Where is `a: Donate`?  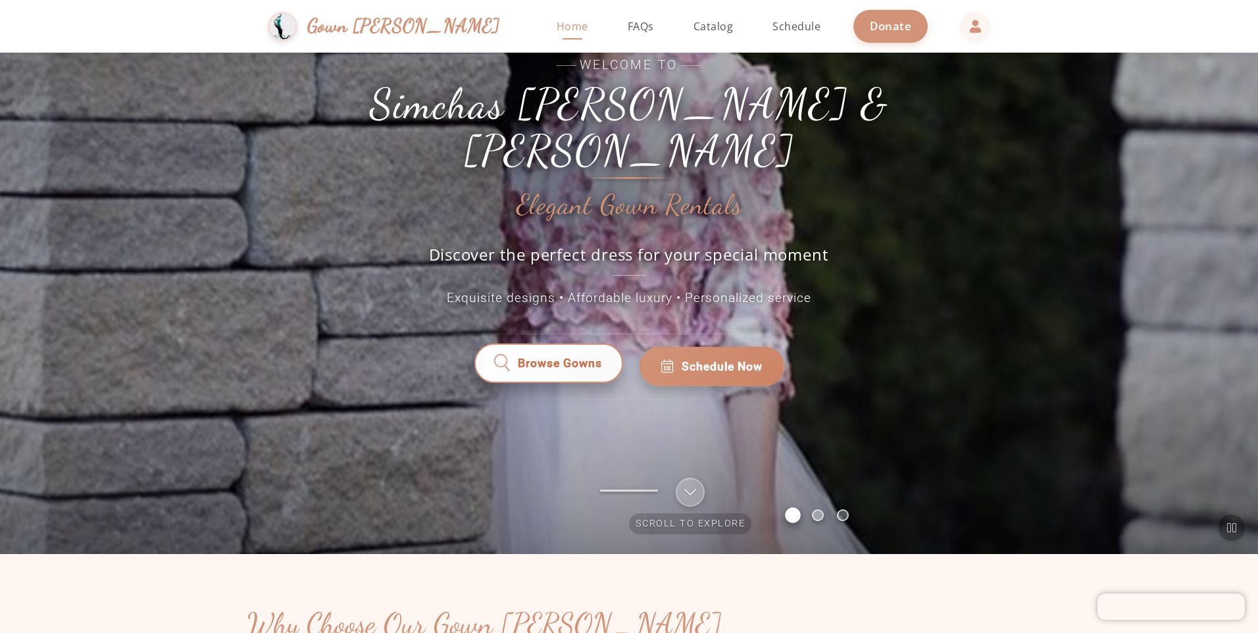 a: Donate is located at coordinates (890, 26).